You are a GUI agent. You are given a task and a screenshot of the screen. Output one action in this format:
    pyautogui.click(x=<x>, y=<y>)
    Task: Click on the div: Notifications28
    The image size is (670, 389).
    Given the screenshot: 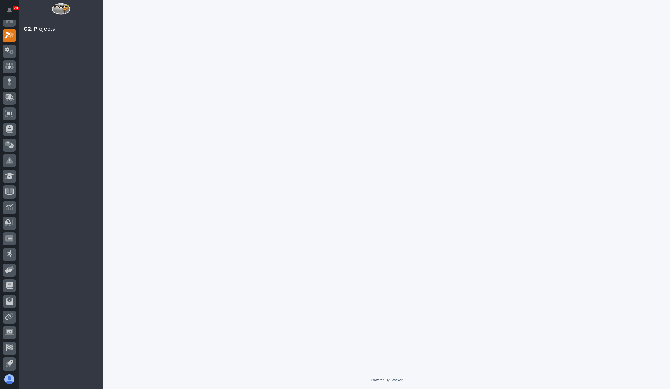 What is the action you would take?
    pyautogui.click(x=12, y=13)
    